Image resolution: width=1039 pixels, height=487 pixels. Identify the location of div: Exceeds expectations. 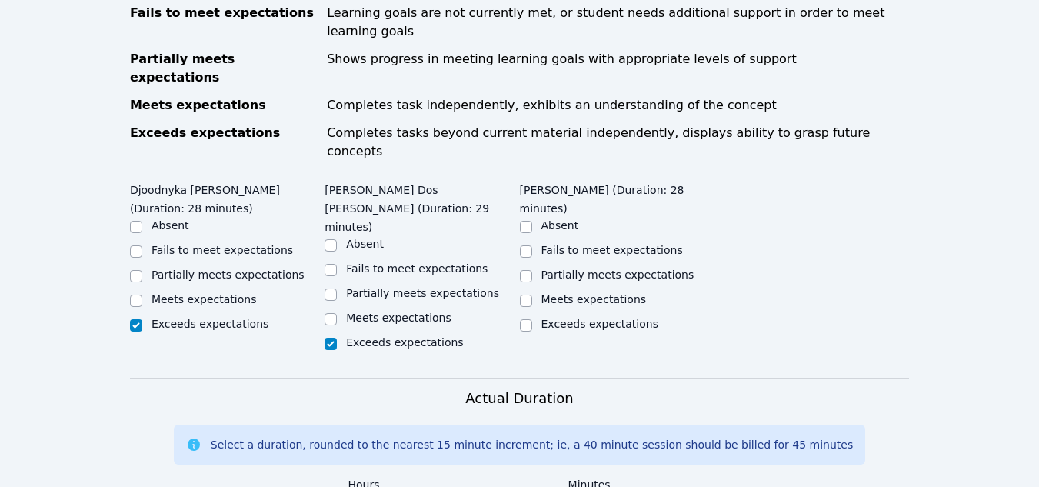
(224, 142).